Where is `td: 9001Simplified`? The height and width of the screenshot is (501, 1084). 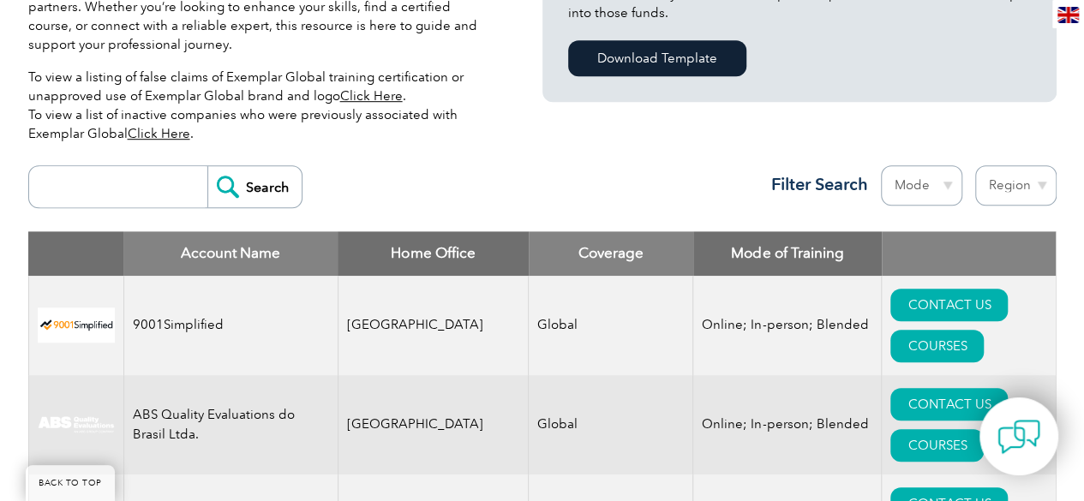 td: 9001Simplified is located at coordinates (230, 326).